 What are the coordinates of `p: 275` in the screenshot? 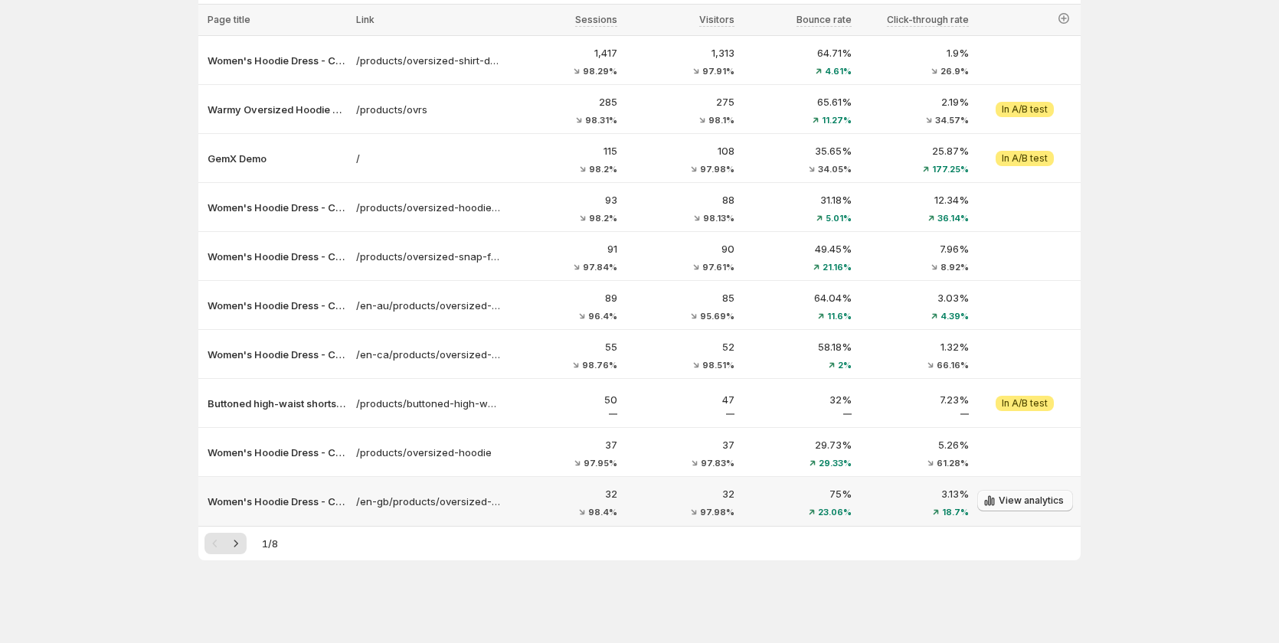 It's located at (680, 102).